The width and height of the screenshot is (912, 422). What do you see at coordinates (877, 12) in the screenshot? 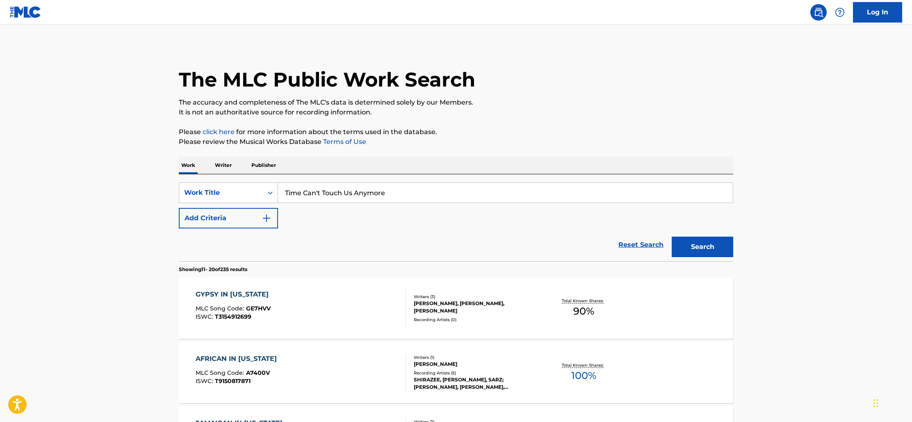
I see `a: Log In` at bounding box center [877, 12].